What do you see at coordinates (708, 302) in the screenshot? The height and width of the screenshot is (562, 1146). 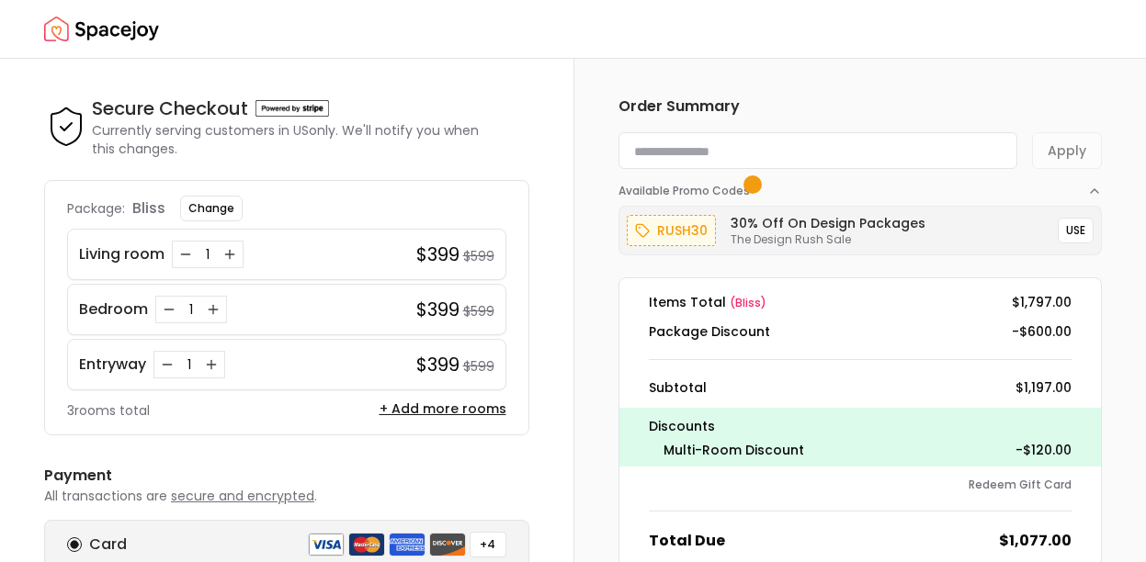 I see `dt: Items Total` at bounding box center [708, 302].